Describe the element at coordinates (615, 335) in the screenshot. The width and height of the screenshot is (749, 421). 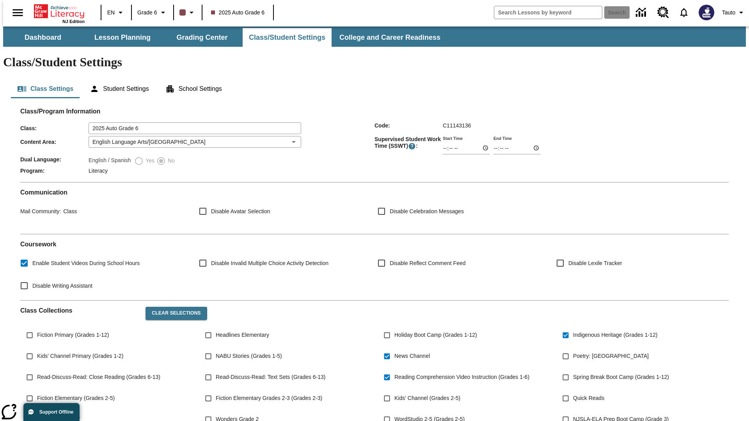
I see `span: Indigenous Heritage (Grades 1-12)` at that location.